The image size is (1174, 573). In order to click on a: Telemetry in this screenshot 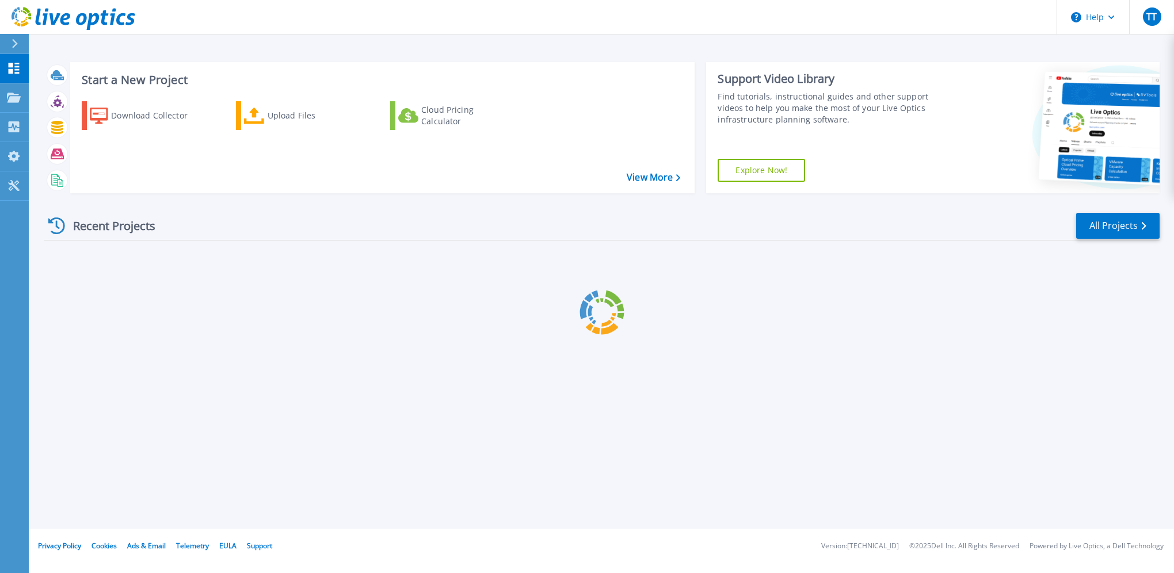, I will do `click(192, 546)`.